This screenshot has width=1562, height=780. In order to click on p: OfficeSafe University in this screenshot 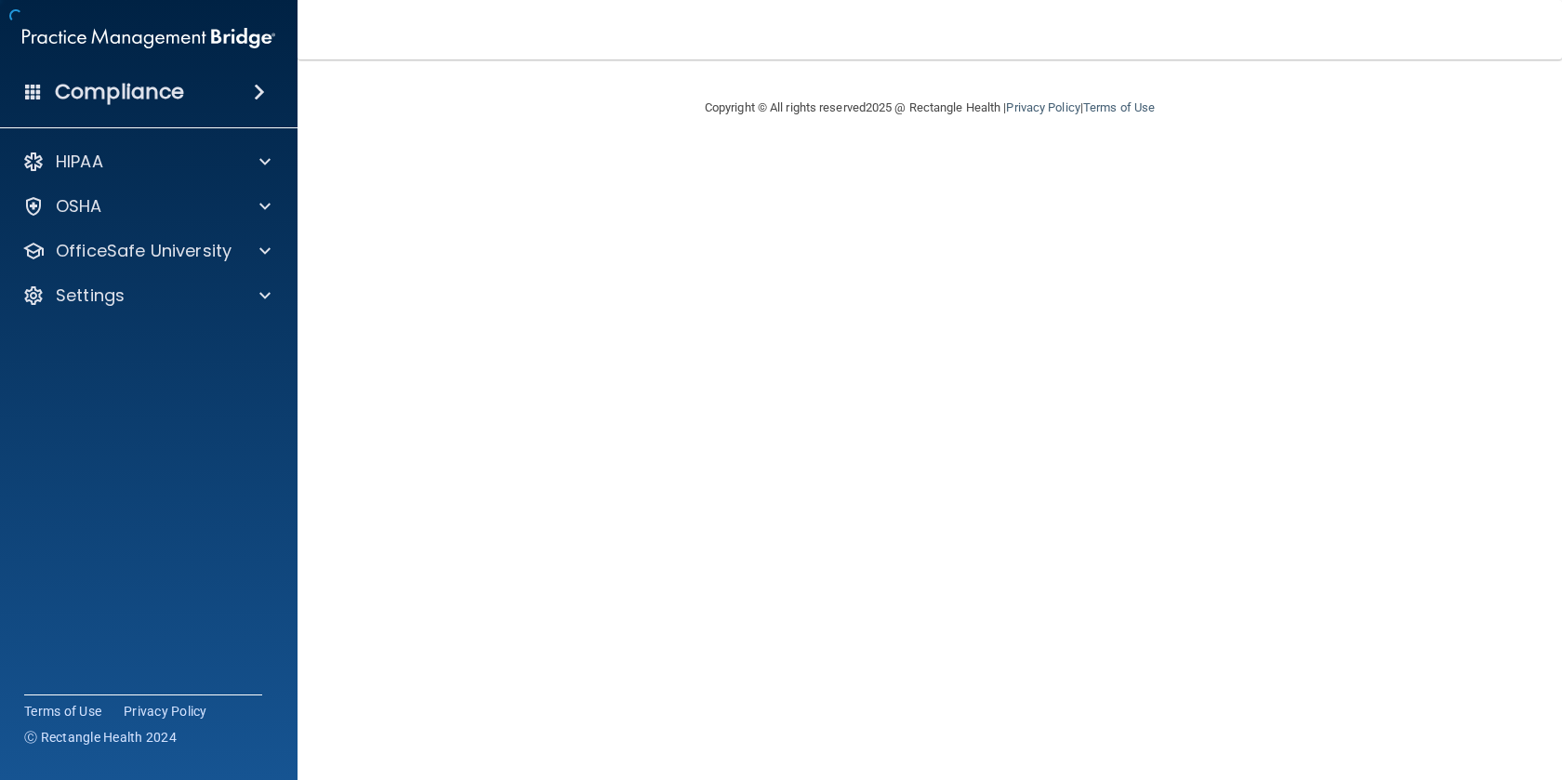, I will do `click(143, 251)`.